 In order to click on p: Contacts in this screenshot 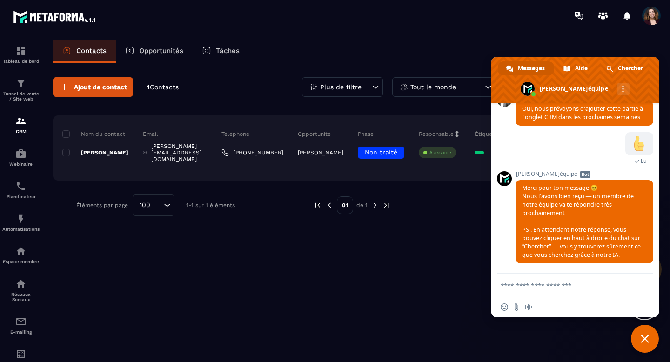, I will do `click(91, 51)`.